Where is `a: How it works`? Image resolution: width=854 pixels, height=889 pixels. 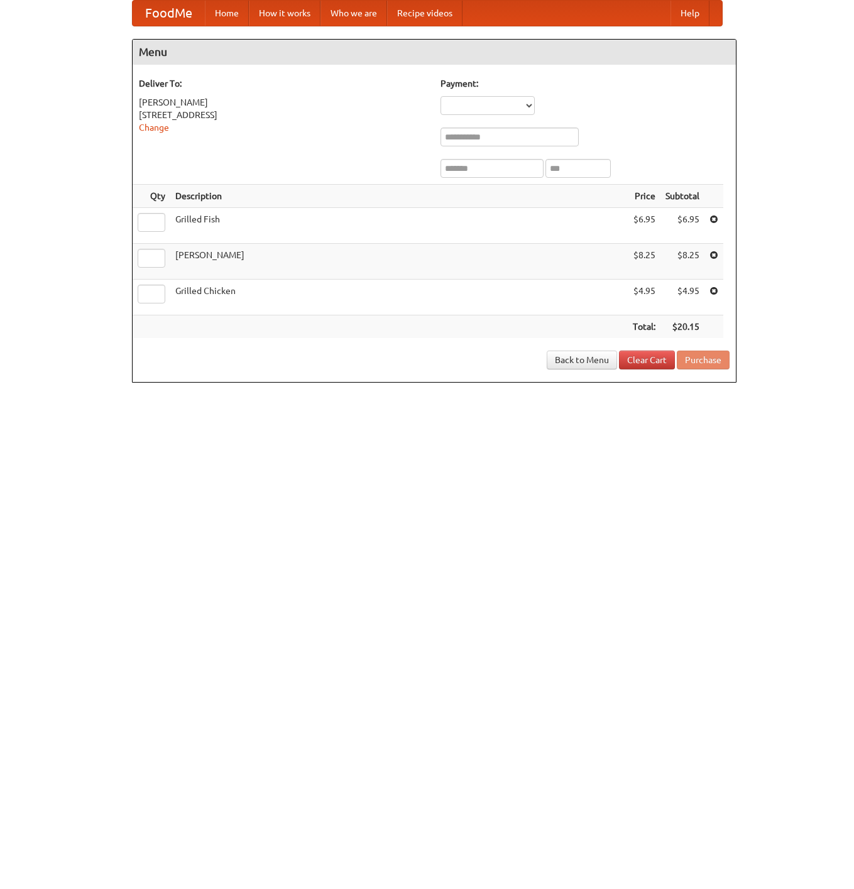
a: How it works is located at coordinates (285, 13).